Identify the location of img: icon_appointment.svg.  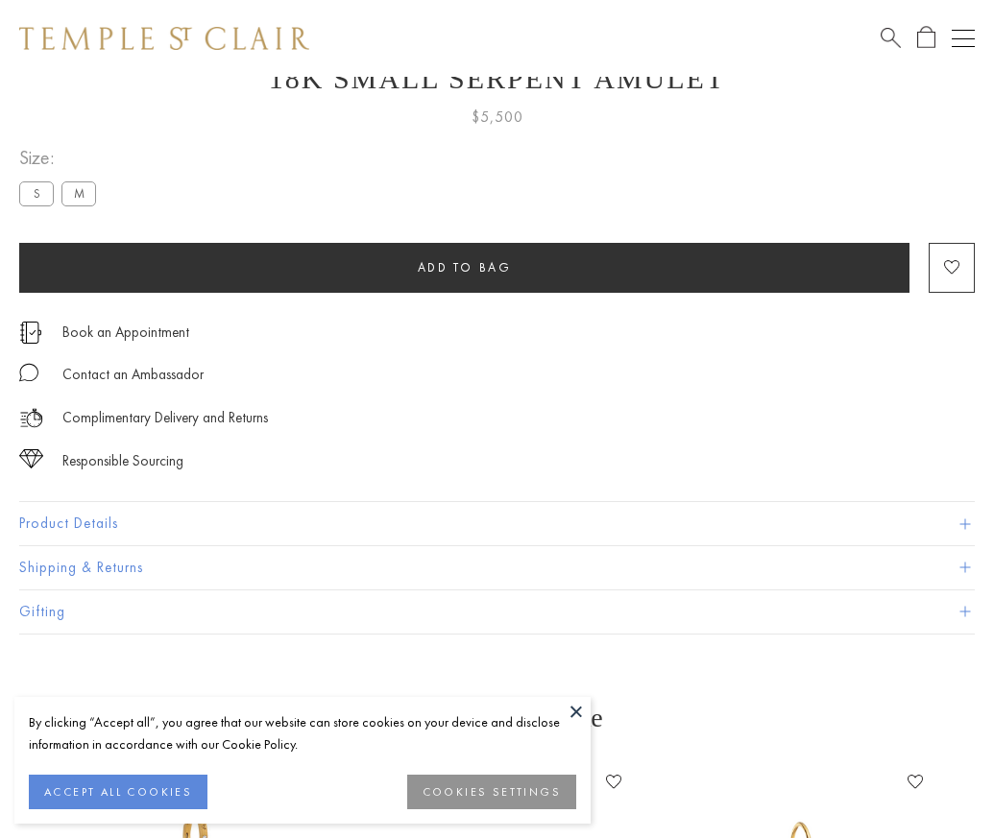
(31, 332).